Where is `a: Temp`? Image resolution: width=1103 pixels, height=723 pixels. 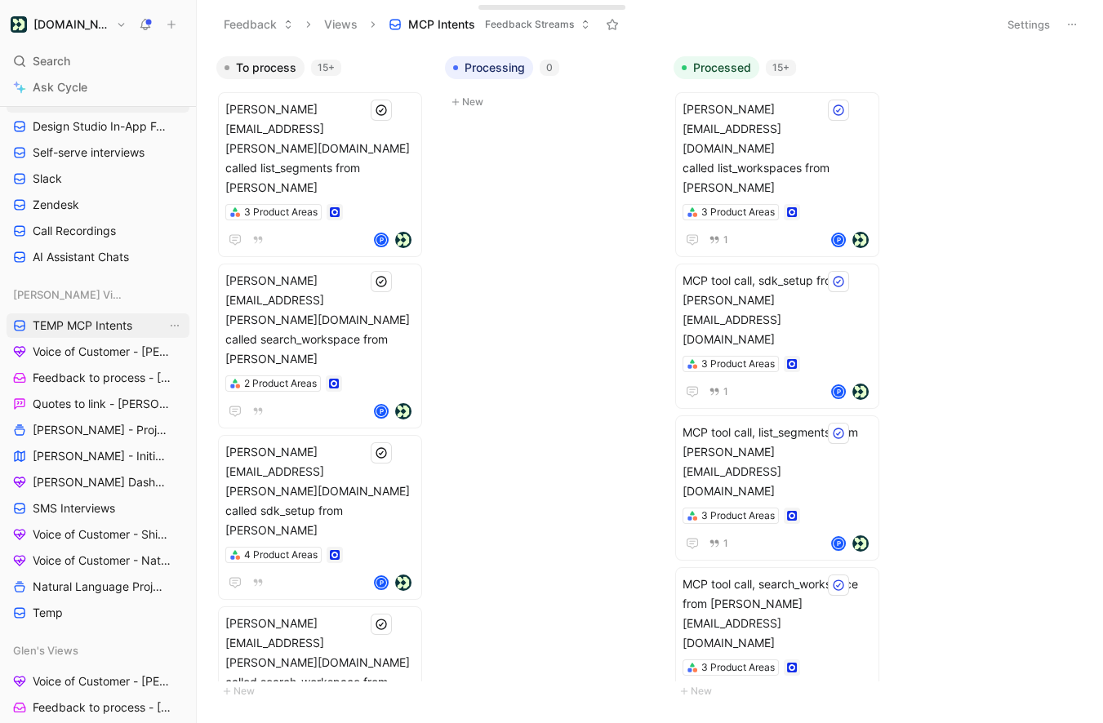 a: Temp is located at coordinates (98, 613).